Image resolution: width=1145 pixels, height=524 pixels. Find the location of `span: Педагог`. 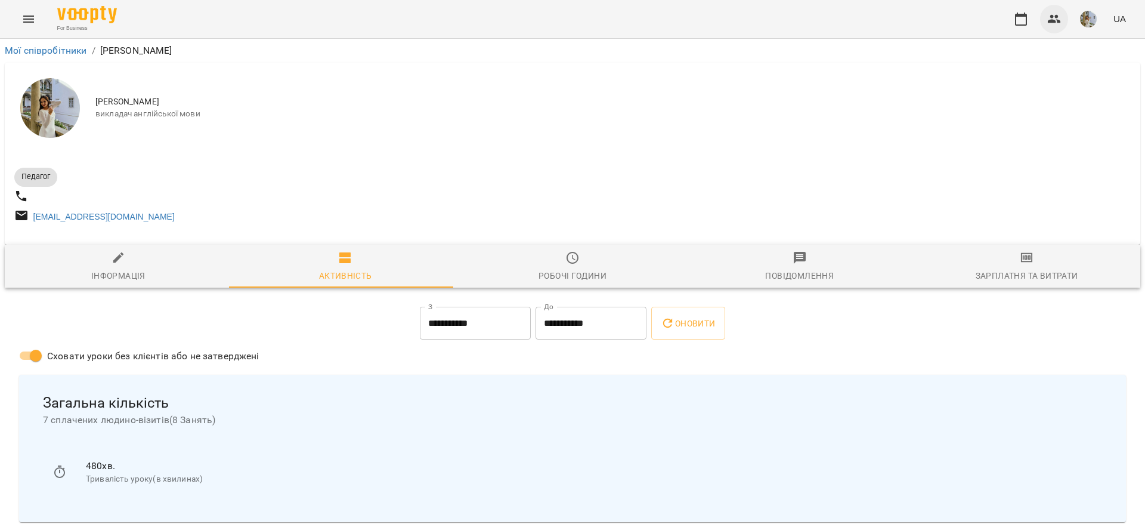

span: Педагог is located at coordinates (36, 177).